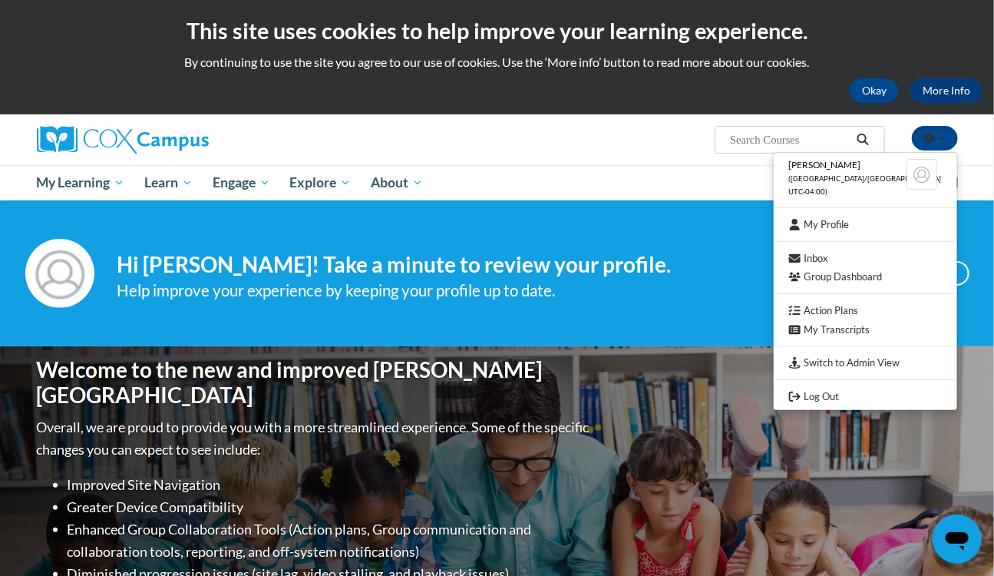  Describe the element at coordinates (935, 138) in the screenshot. I see `button: Account Settings` at that location.